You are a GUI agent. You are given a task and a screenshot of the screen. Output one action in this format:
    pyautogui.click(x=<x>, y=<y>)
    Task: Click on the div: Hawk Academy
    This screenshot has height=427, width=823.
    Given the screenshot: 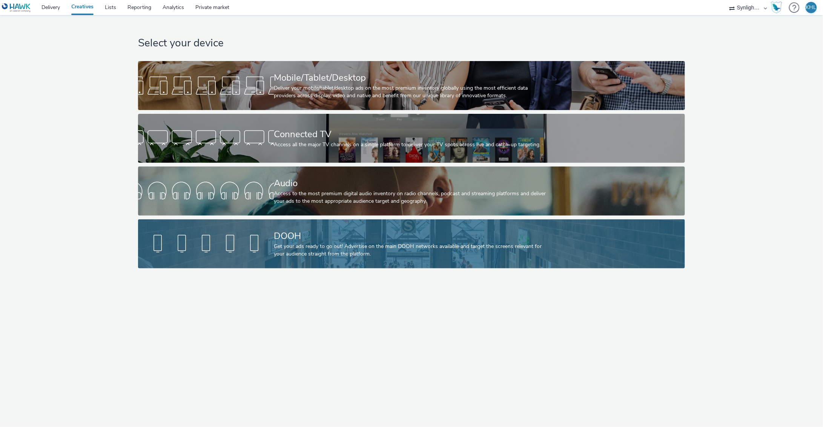 What is the action you would take?
    pyautogui.click(x=777, y=8)
    